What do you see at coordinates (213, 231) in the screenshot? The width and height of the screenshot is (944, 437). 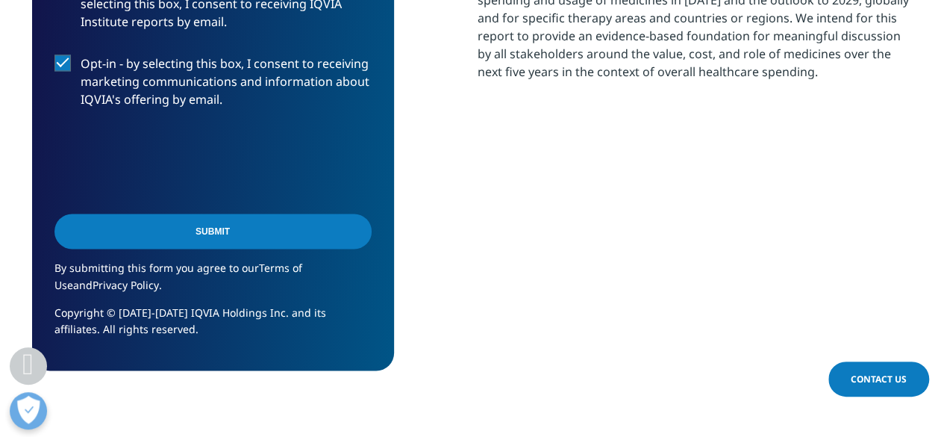 I see `input: Submit` at bounding box center [213, 231].